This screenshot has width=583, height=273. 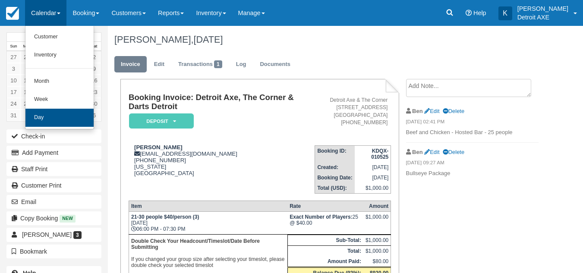 I want to click on a: Customer, so click(x=60, y=37).